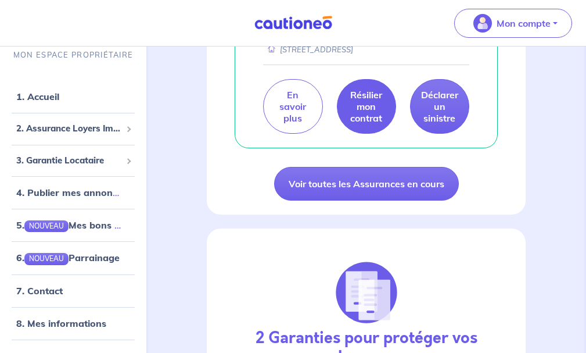 The width and height of the screenshot is (586, 353). What do you see at coordinates (38, 96) in the screenshot?
I see `a: 1. Accueil` at bounding box center [38, 96].